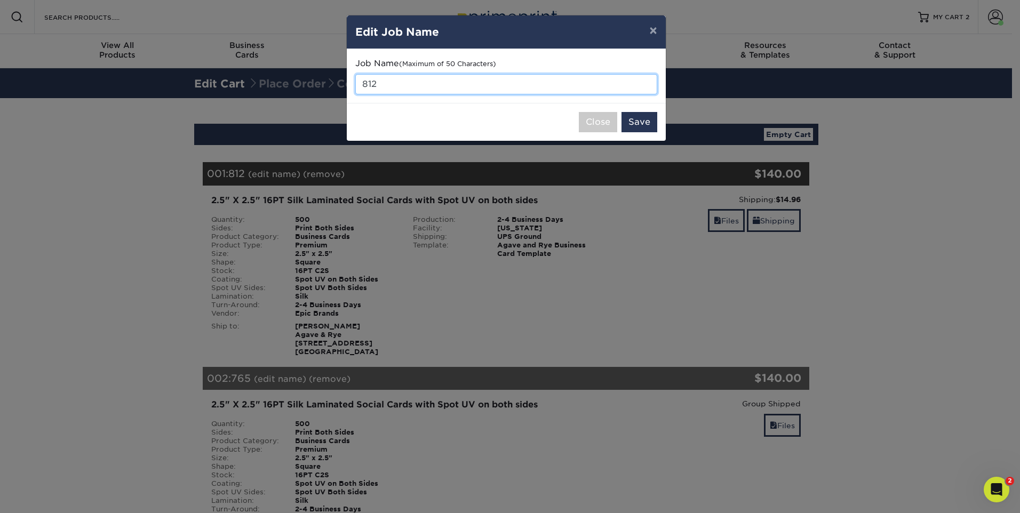 This screenshot has width=1020, height=513. I want to click on small: (Maximum of 50 Characters), so click(447, 63).